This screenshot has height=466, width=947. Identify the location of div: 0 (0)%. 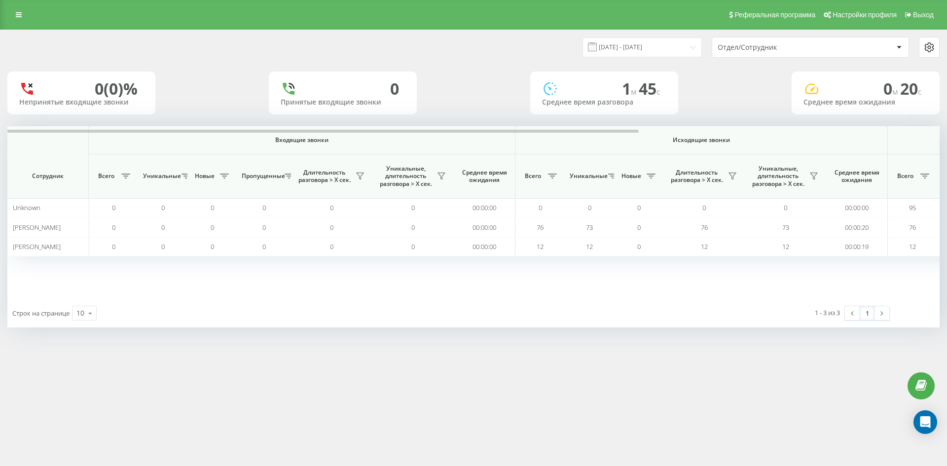
(116, 89).